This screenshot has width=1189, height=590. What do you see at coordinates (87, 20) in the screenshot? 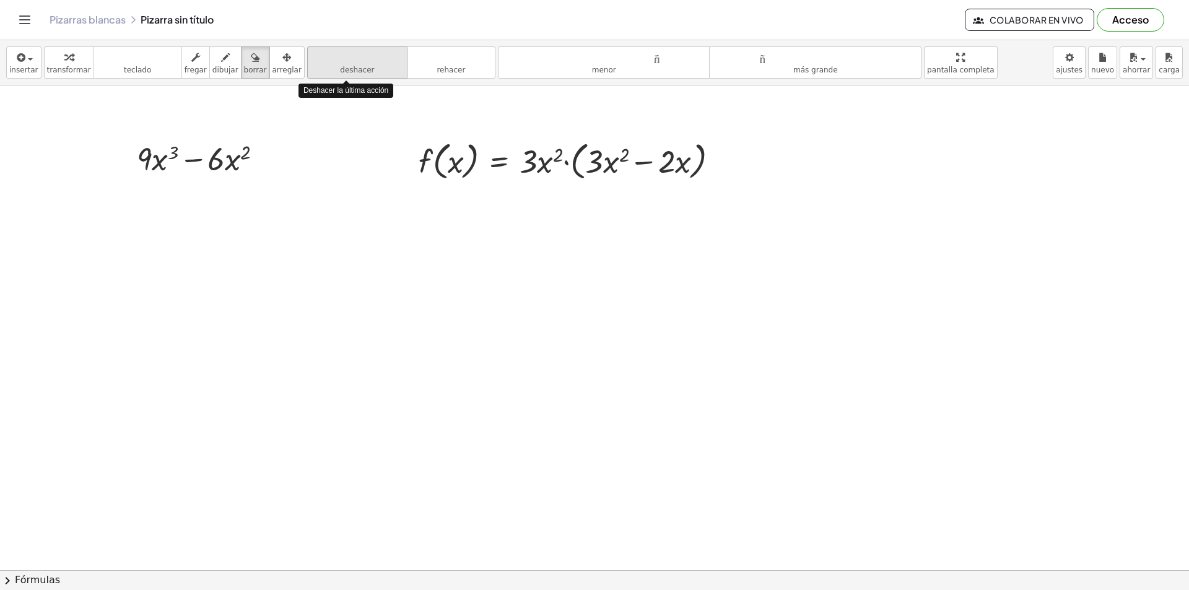
I see `a: Pizarras blancas` at bounding box center [87, 20].